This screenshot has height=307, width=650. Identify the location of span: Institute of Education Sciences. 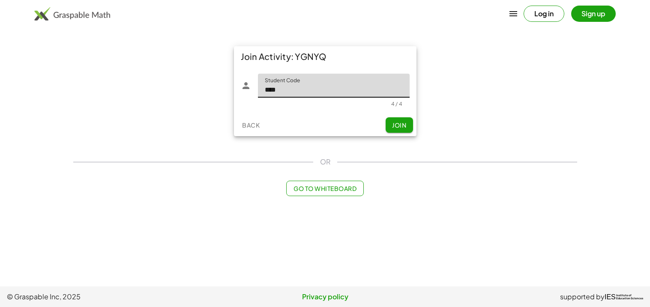
(630, 298).